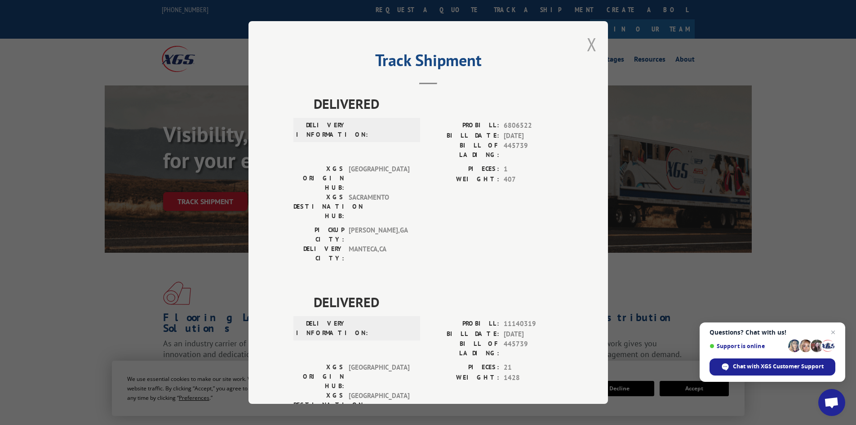 The height and width of the screenshot is (425, 856). I want to click on h2: Track Shipment, so click(428, 62).